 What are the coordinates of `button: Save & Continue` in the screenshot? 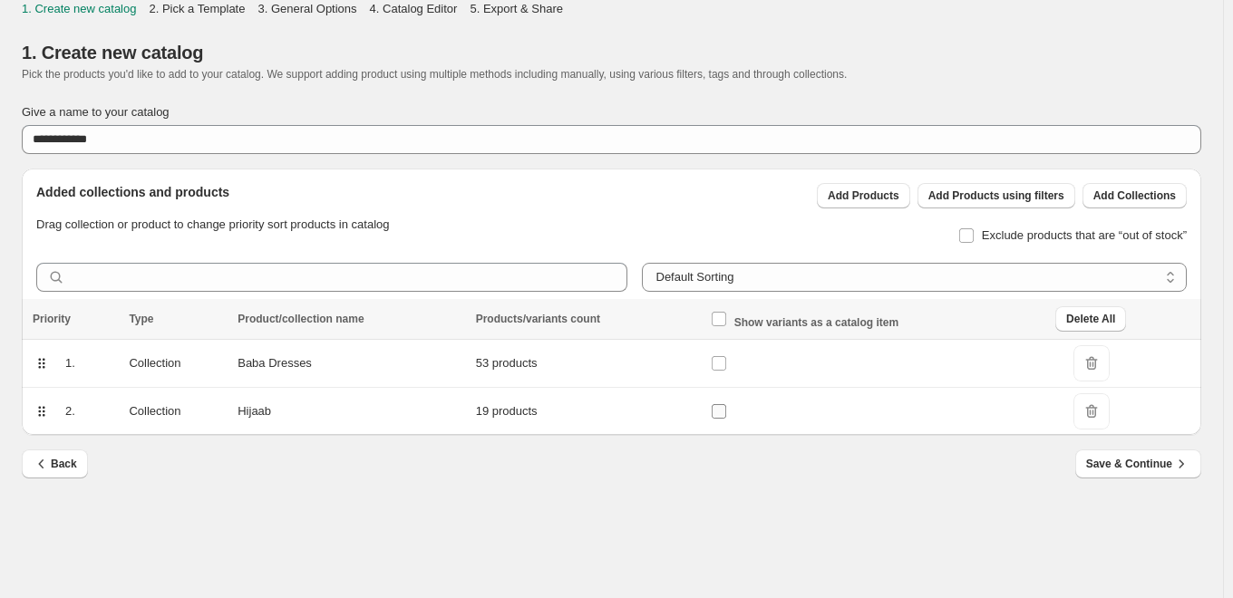 It's located at (1138, 464).